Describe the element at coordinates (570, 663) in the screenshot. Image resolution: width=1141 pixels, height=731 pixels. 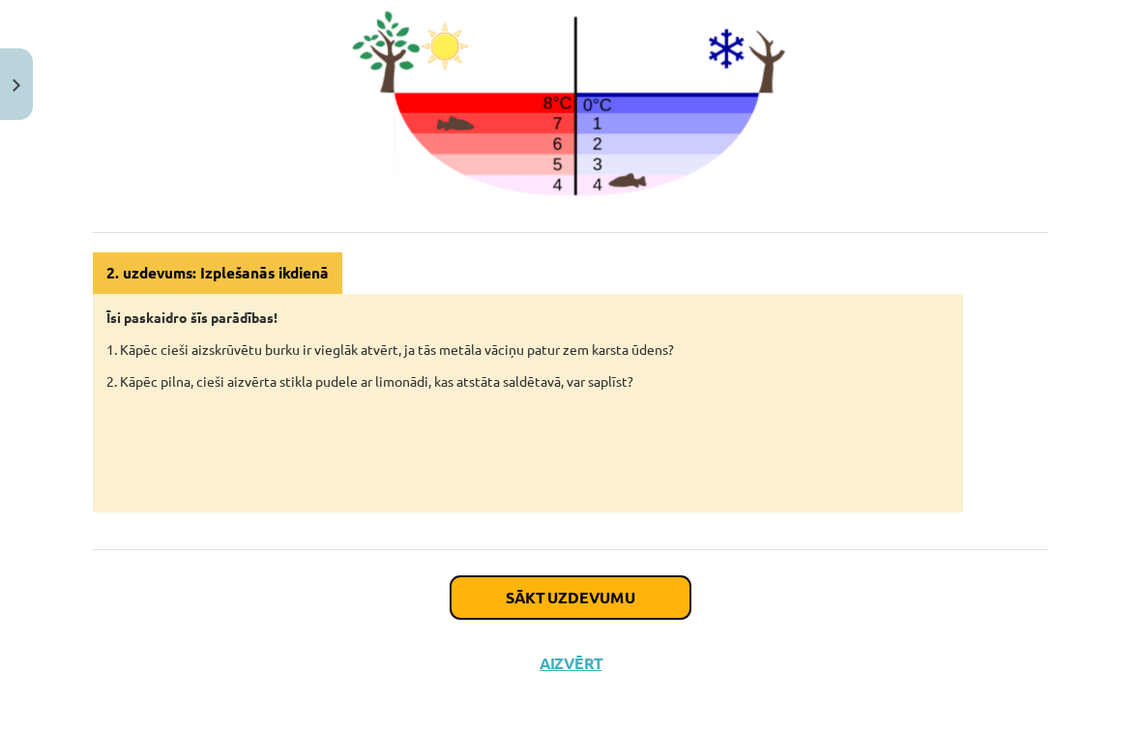
I see `button: Aizvērt` at that location.